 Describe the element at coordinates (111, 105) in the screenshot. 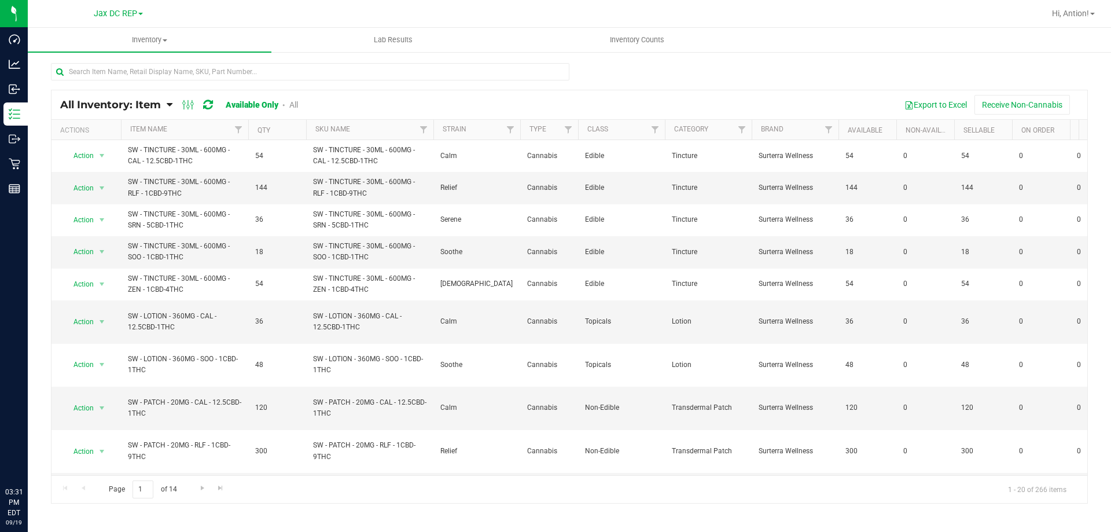

I see `span: All Inventory: Item` at that location.